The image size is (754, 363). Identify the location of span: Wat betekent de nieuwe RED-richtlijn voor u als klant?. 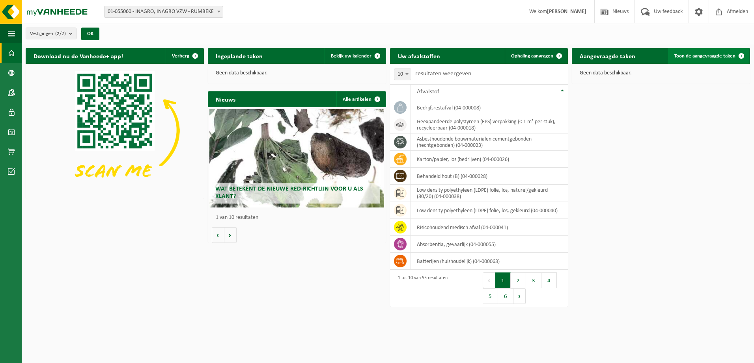
(289, 193).